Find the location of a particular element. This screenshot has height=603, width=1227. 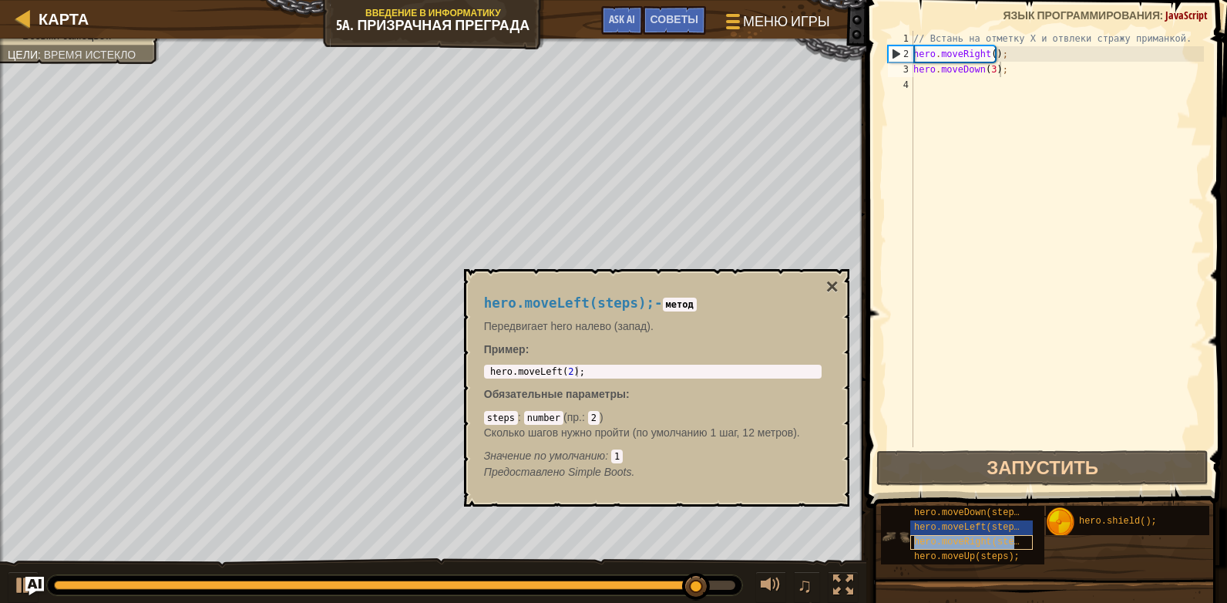

code: 2 is located at coordinates (594, 418).